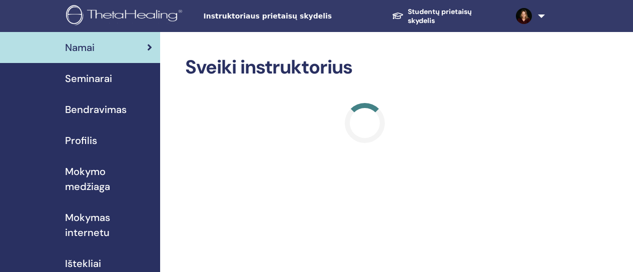 This screenshot has width=633, height=272. Describe the element at coordinates (446, 16) in the screenshot. I see `a: Studentų prietaisų skydelis` at that location.